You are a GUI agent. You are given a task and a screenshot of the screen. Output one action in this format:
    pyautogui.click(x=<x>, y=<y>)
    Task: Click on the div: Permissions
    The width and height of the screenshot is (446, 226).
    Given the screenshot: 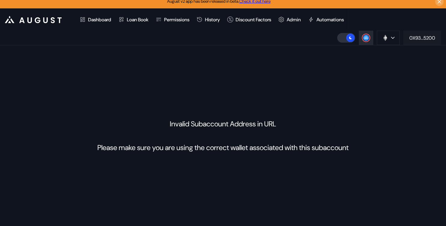 What is the action you would take?
    pyautogui.click(x=177, y=20)
    